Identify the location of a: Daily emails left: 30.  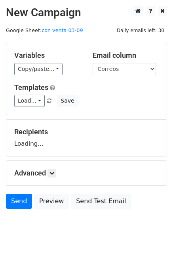
(141, 30).